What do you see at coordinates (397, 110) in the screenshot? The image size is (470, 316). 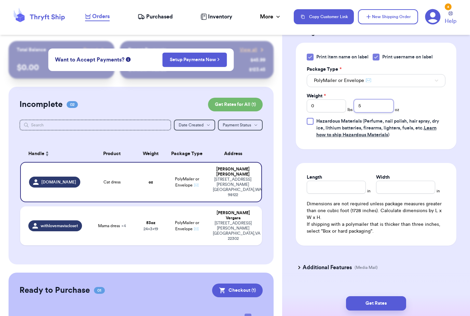 I see `span: oz` at bounding box center [397, 110].